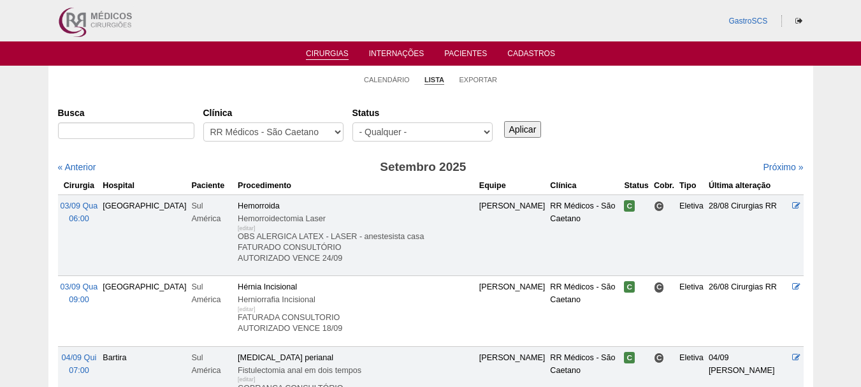 The height and width of the screenshot is (387, 861). I want to click on td: 26/08 Cirurgias RR, so click(748, 311).